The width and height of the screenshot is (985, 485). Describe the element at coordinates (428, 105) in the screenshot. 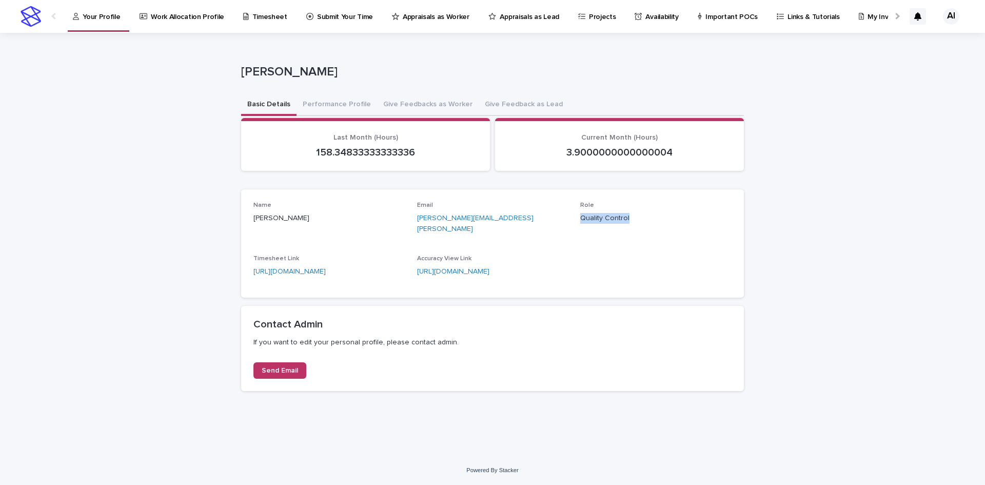

I see `button: Give Feedbacks as Worker` at that location.